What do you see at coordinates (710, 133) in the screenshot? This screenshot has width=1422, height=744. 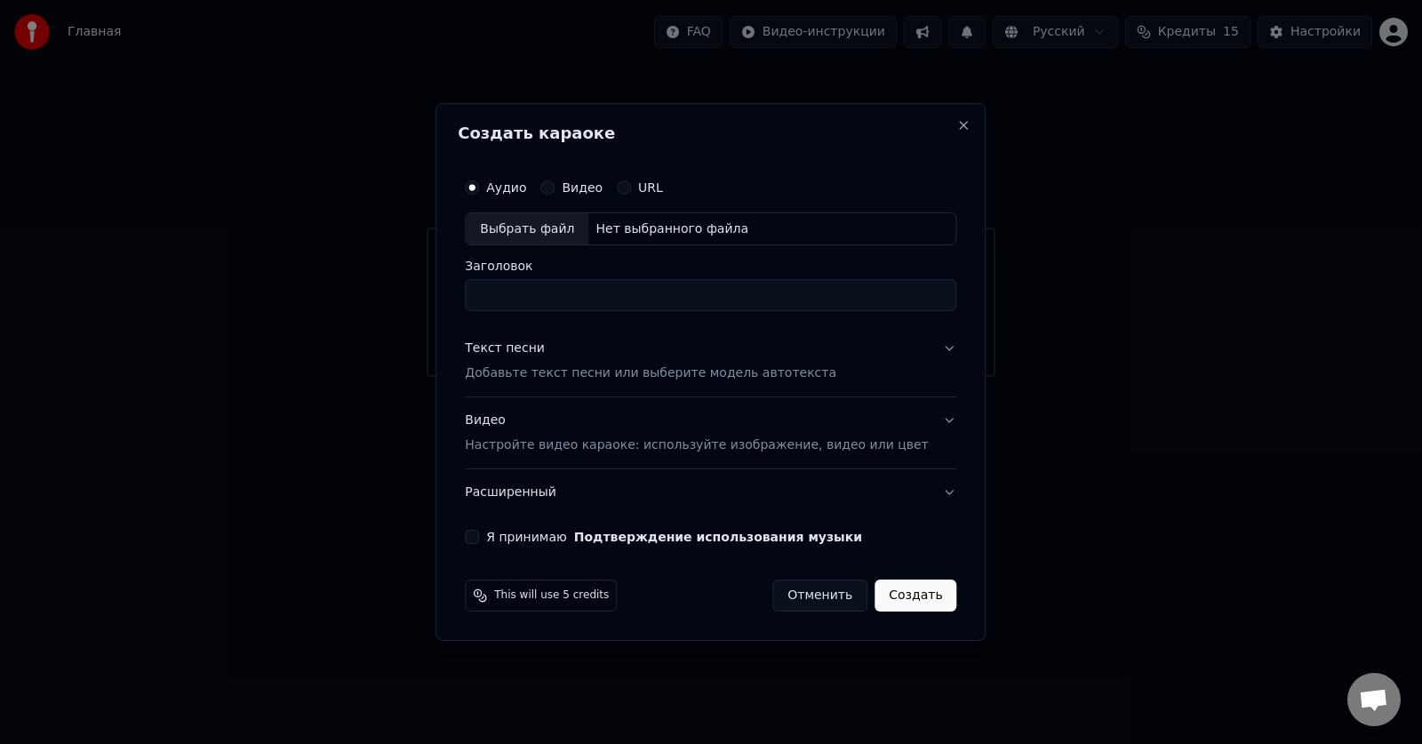 I see `h2: Создать караоке` at bounding box center [710, 133].